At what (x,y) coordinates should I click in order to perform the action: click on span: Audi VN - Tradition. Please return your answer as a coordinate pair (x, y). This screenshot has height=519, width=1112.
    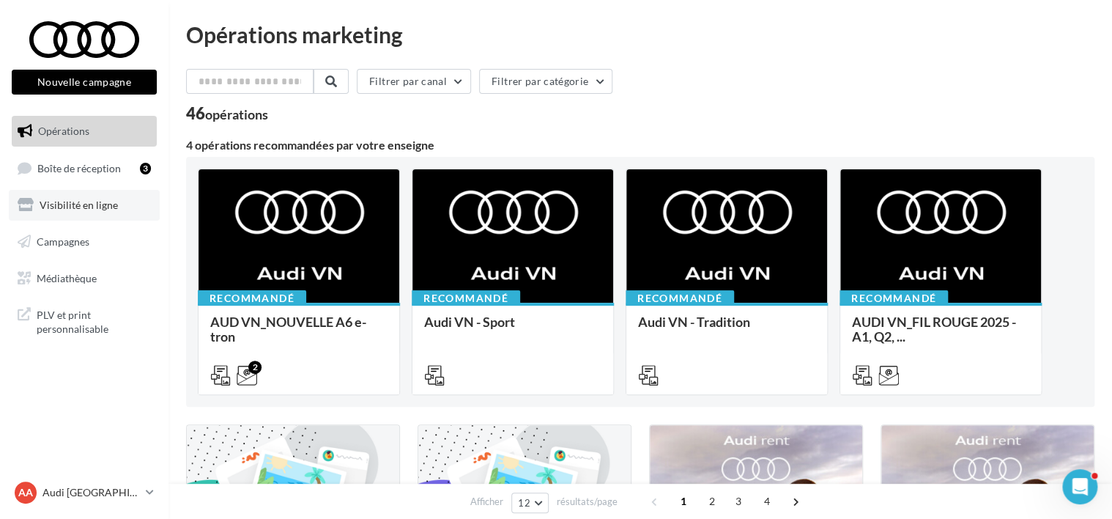
    Looking at the image, I should click on (694, 322).